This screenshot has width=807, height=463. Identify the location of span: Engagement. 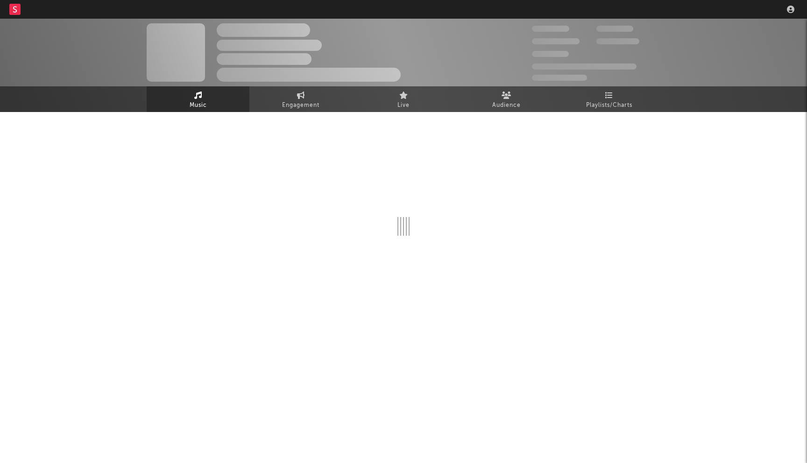
(301, 105).